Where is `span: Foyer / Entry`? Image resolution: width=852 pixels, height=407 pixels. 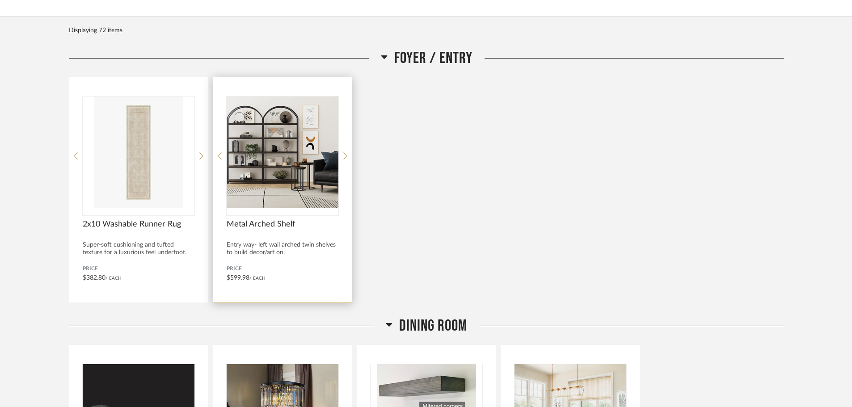 span: Foyer / Entry is located at coordinates (433, 58).